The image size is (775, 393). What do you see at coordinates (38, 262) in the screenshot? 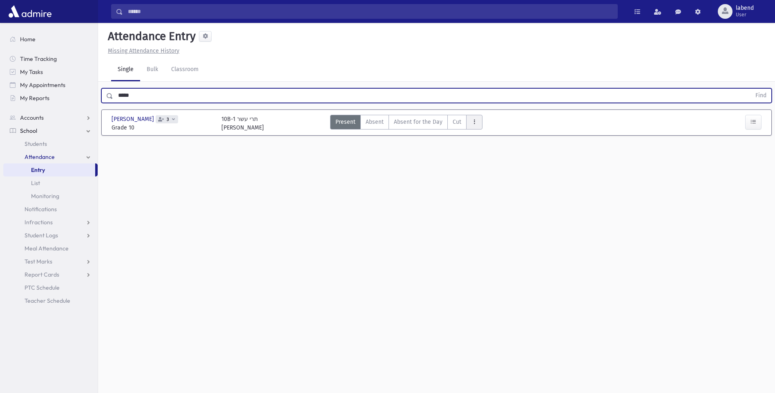
I see `span: Test Marks` at bounding box center [38, 262].